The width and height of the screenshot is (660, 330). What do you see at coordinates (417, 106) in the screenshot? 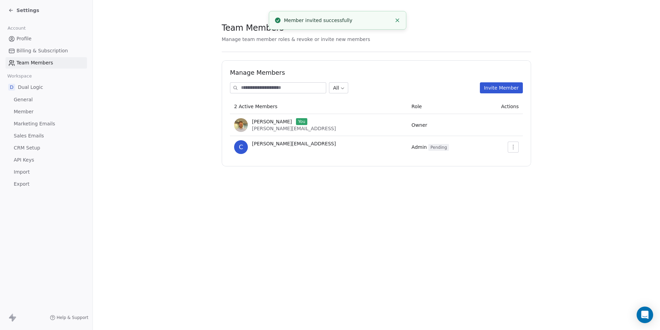
I see `span: Role` at bounding box center [417, 106].